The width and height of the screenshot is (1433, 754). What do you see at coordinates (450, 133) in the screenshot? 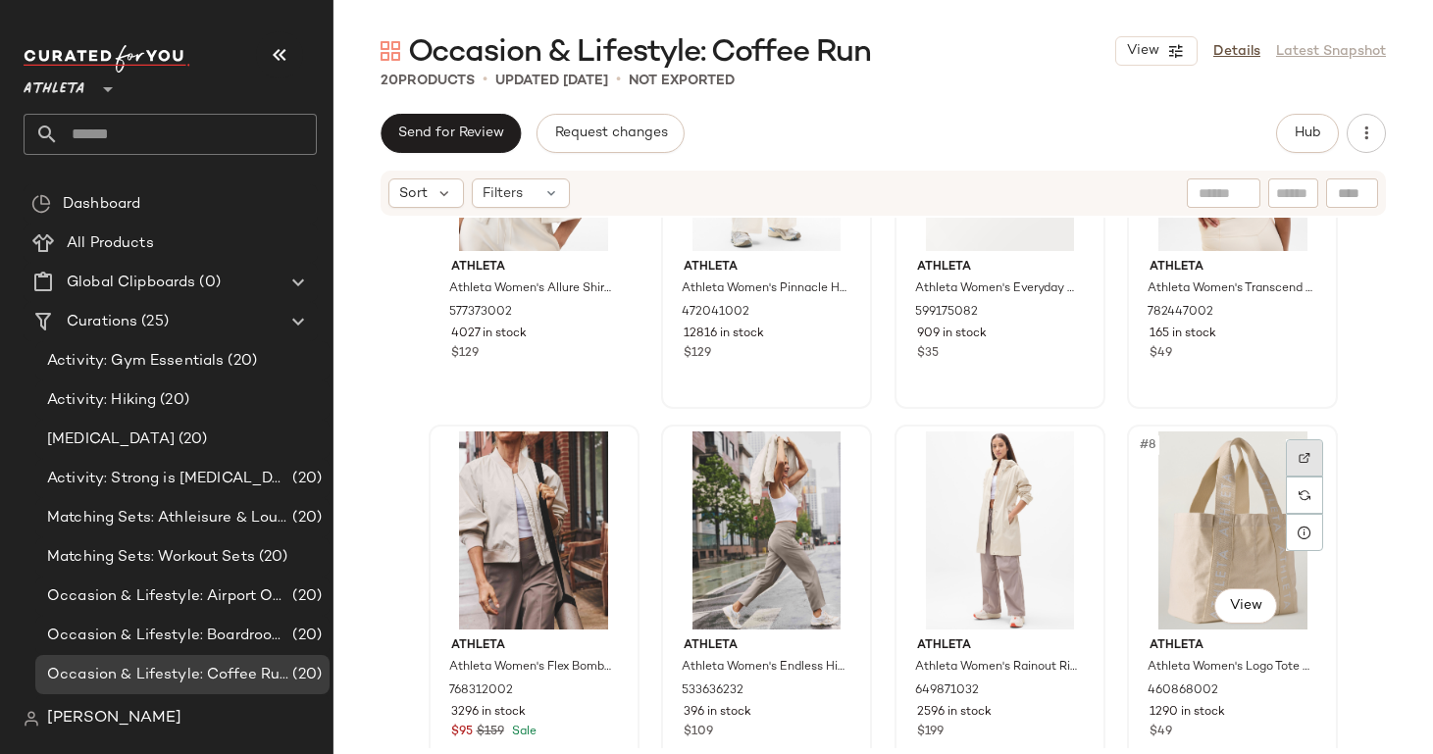
I see `span: Send for Review` at bounding box center [450, 133].